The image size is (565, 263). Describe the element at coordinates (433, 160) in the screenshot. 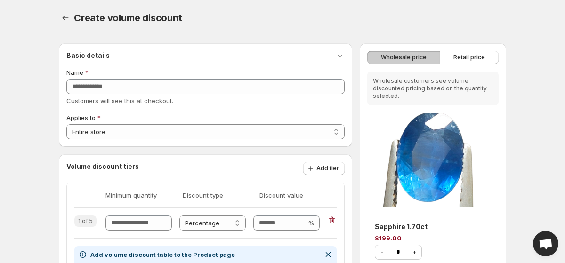

I see `img: Sapphire 1.70ct` at that location.